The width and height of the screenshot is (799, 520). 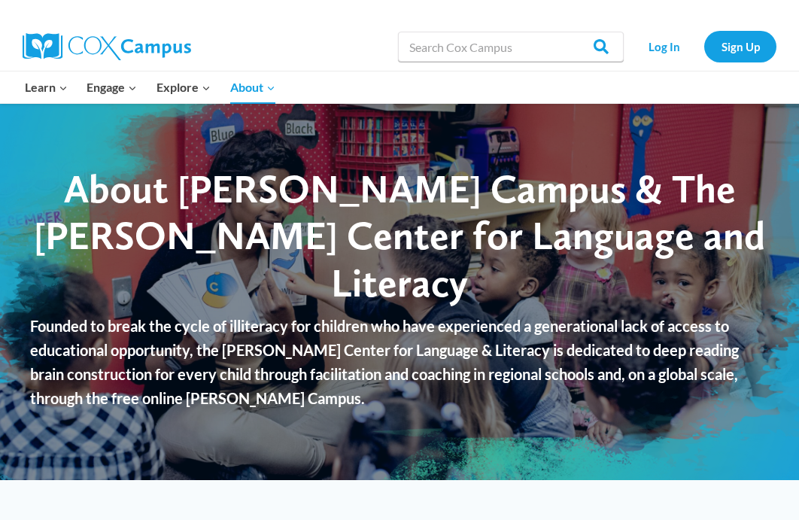 What do you see at coordinates (46, 87) in the screenshot?
I see `span: Learn` at bounding box center [46, 87].